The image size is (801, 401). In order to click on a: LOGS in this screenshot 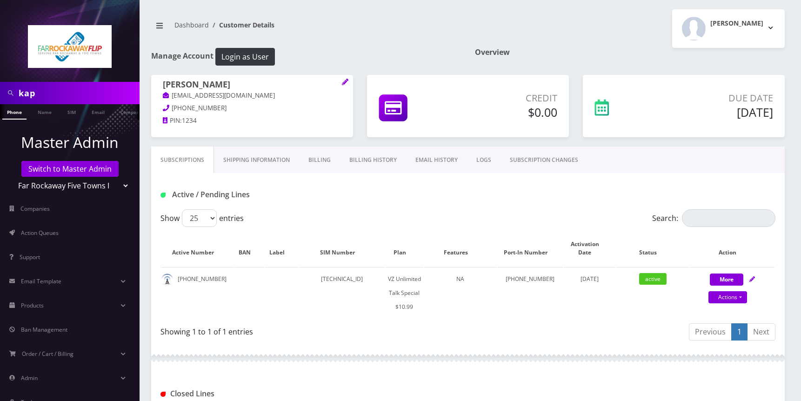, I will do `click(484, 160)`.